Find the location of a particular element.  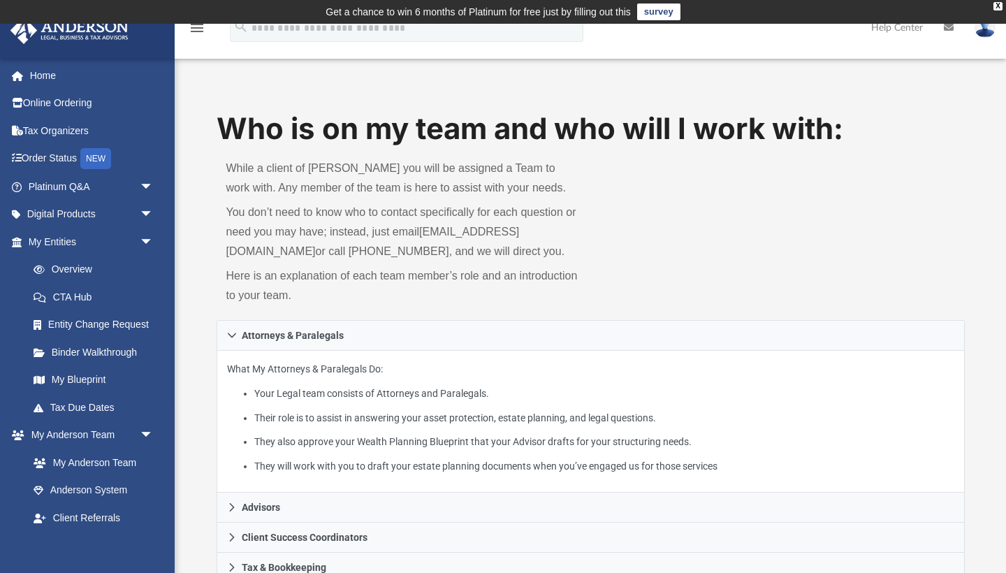

a: My Anderson Team is located at coordinates (90, 463).